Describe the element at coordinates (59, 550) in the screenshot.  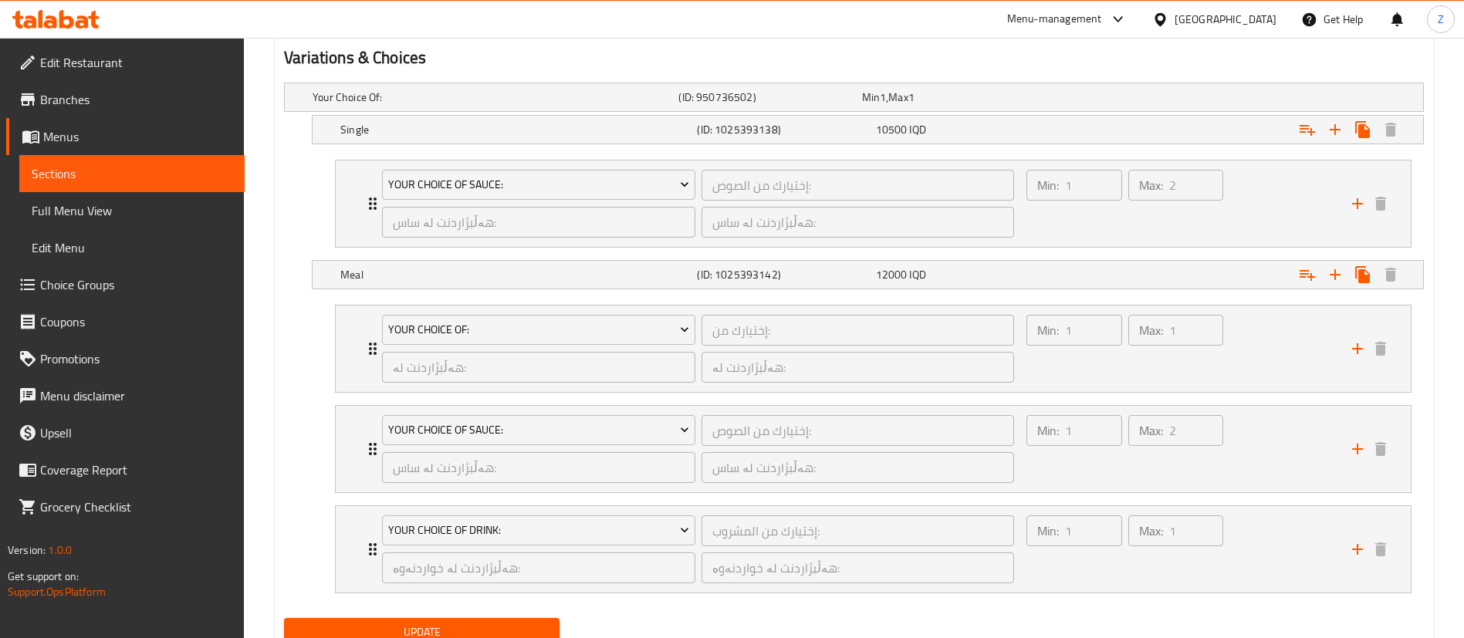
I see `span: 1.0.0` at that location.